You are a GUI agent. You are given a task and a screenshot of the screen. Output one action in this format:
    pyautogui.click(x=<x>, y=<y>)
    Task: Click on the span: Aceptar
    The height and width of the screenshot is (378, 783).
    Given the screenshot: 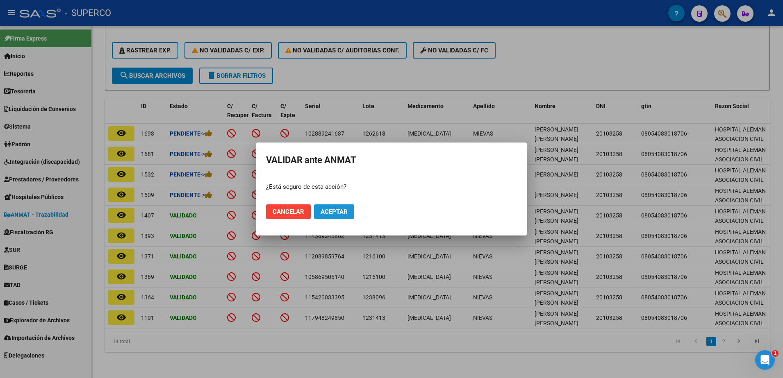 What is the action you would take?
    pyautogui.click(x=334, y=212)
    